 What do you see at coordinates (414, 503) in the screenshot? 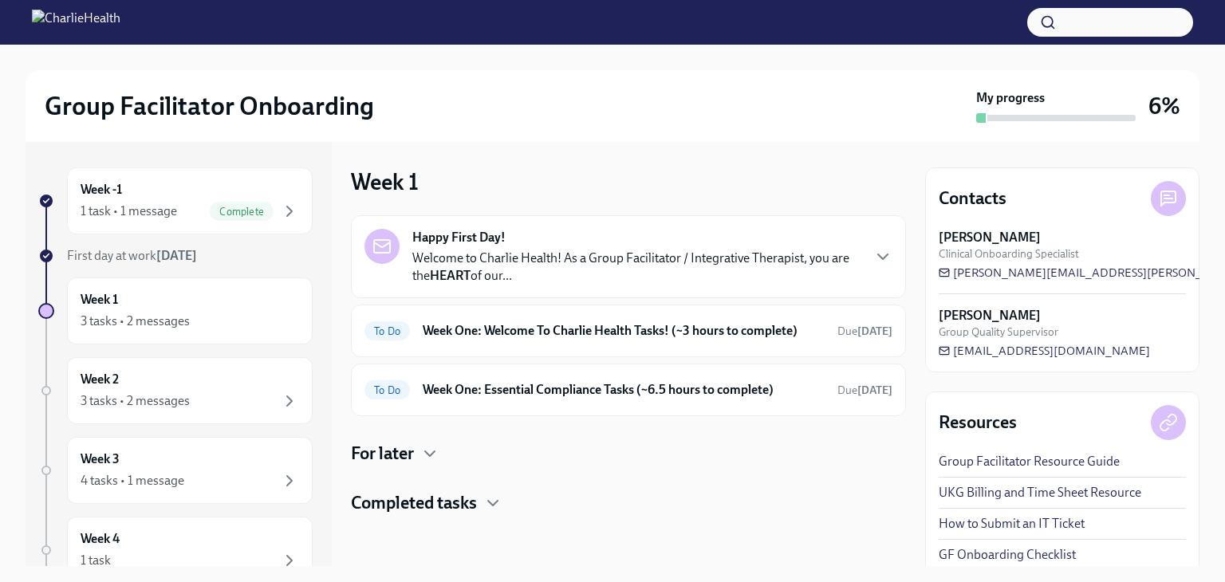
I see `h4: Completed tasks` at bounding box center [414, 503].